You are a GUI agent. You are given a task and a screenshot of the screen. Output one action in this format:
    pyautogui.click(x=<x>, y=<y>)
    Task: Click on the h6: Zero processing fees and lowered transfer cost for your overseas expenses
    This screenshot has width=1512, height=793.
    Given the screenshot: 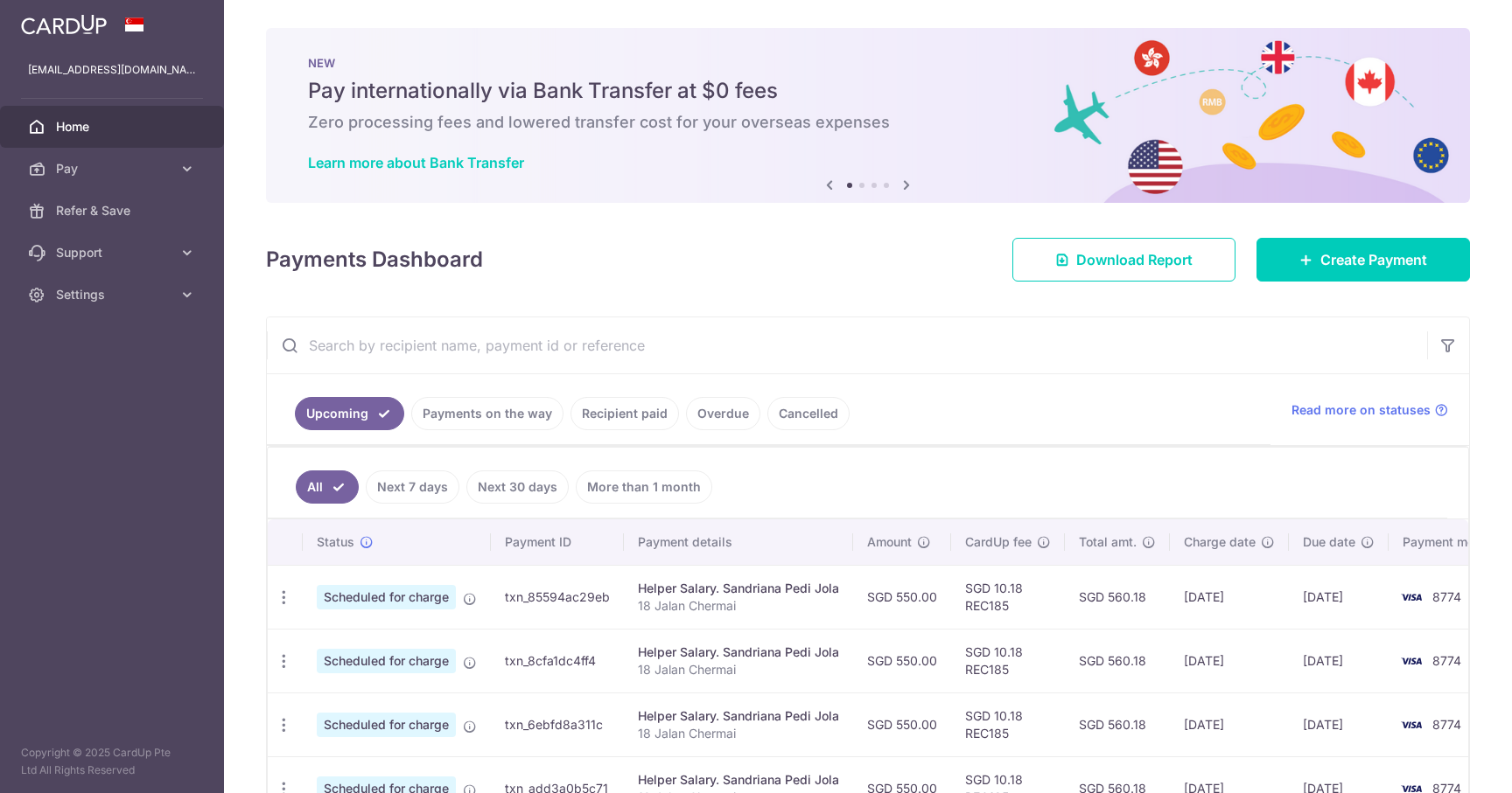 What is the action you would take?
    pyautogui.click(x=867, y=123)
    